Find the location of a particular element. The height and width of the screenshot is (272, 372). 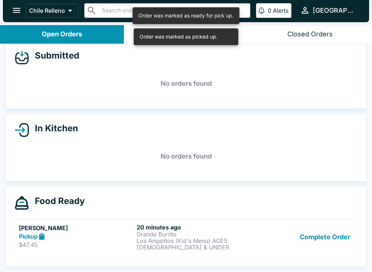

input: Search orders by name or phone number is located at coordinates (173, 11).